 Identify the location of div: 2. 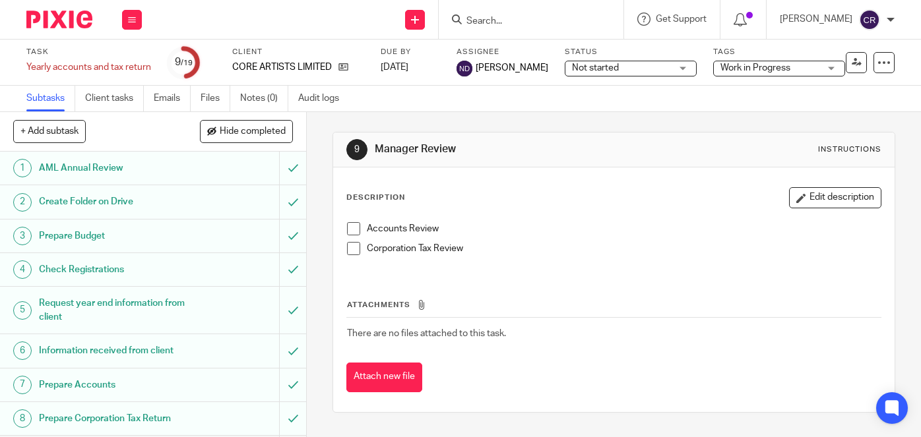
(22, 203).